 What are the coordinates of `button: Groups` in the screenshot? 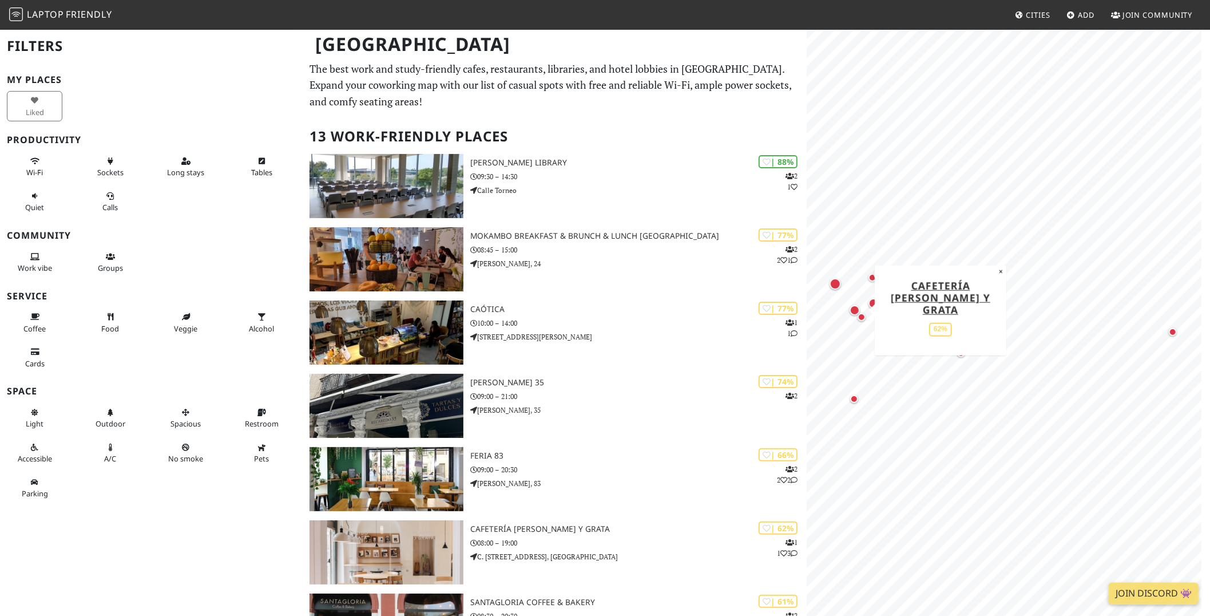 It's located at (110, 262).